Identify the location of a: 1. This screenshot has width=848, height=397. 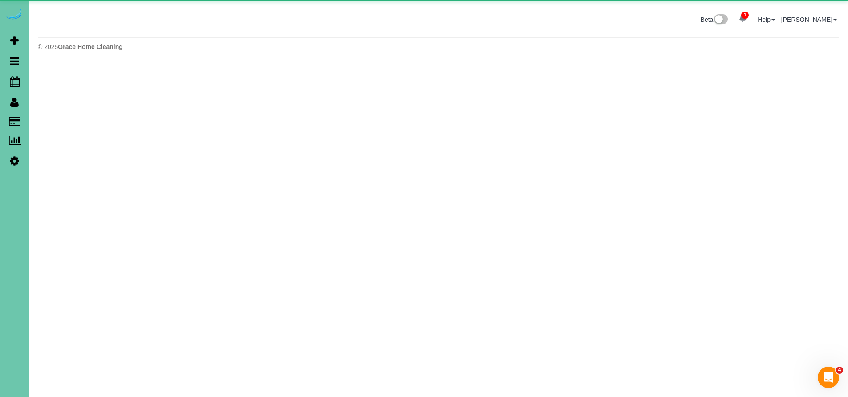
(742, 19).